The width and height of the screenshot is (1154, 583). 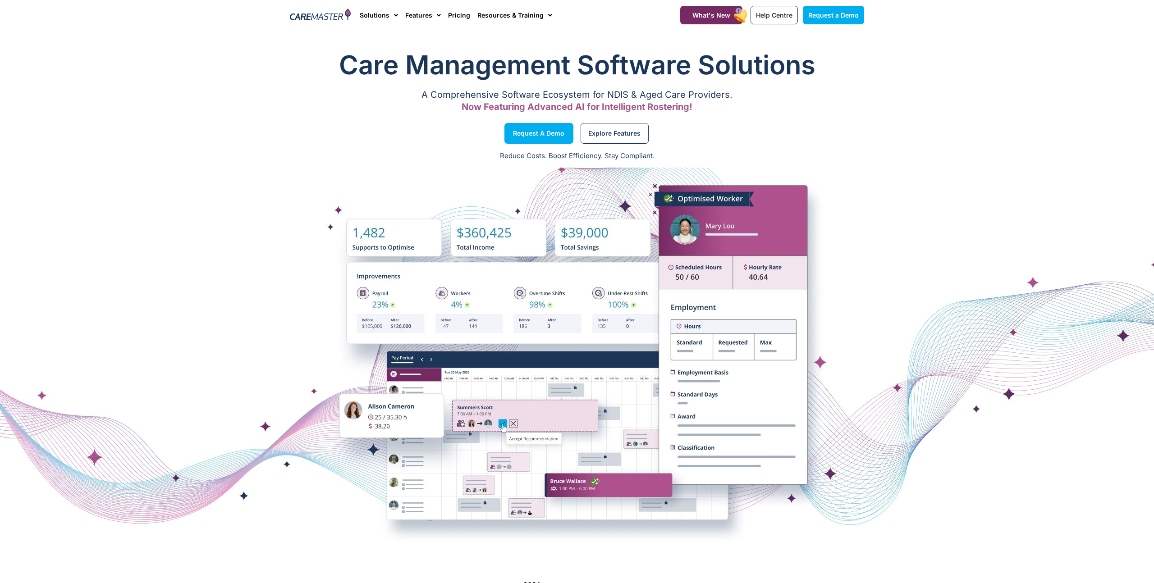 What do you see at coordinates (320, 15) in the screenshot?
I see `img: CareMaster Logo` at bounding box center [320, 15].